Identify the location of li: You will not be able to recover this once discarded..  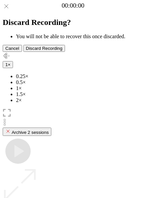
(79, 37).